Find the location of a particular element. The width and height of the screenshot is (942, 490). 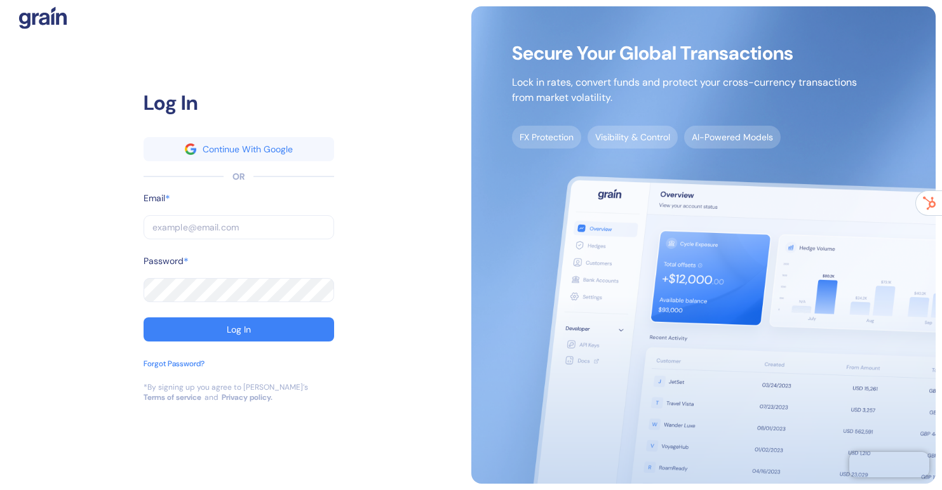

img: logo is located at coordinates (43, 18).